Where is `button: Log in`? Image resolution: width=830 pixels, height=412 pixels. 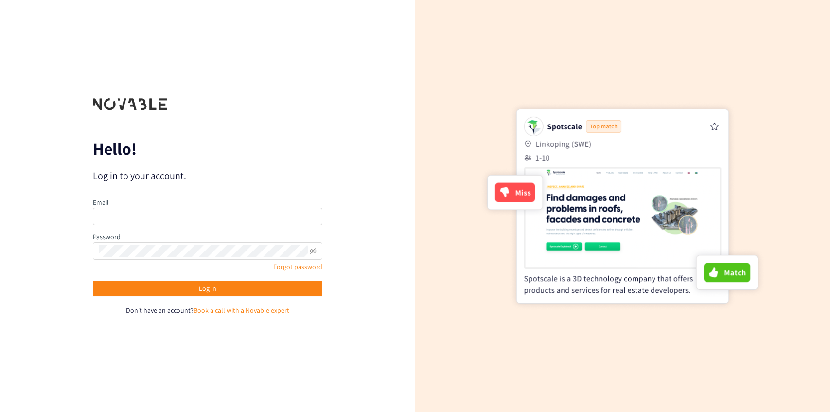 button: Log in is located at coordinates (208, 288).